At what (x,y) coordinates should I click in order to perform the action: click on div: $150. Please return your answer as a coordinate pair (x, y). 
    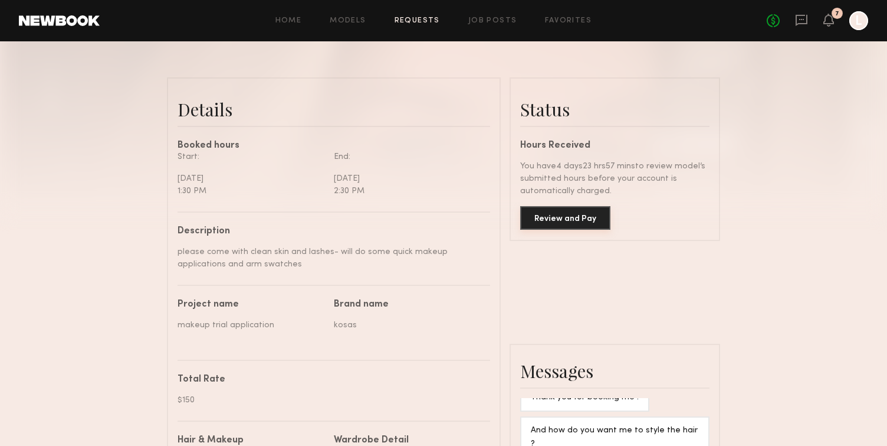
    Looking at the image, I should click on (329, 399).